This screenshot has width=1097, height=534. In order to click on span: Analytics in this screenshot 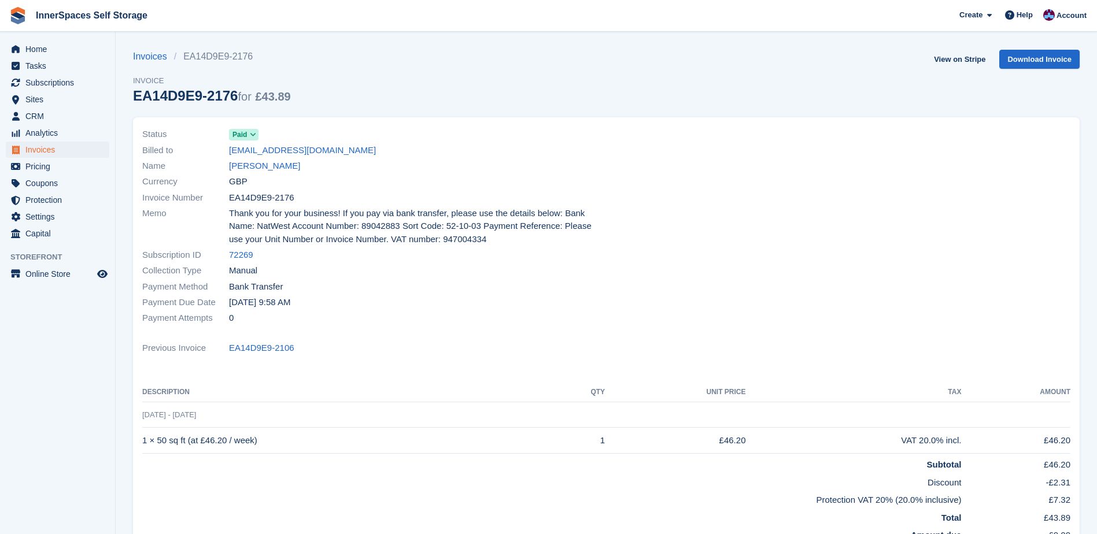, I will do `click(60, 133)`.